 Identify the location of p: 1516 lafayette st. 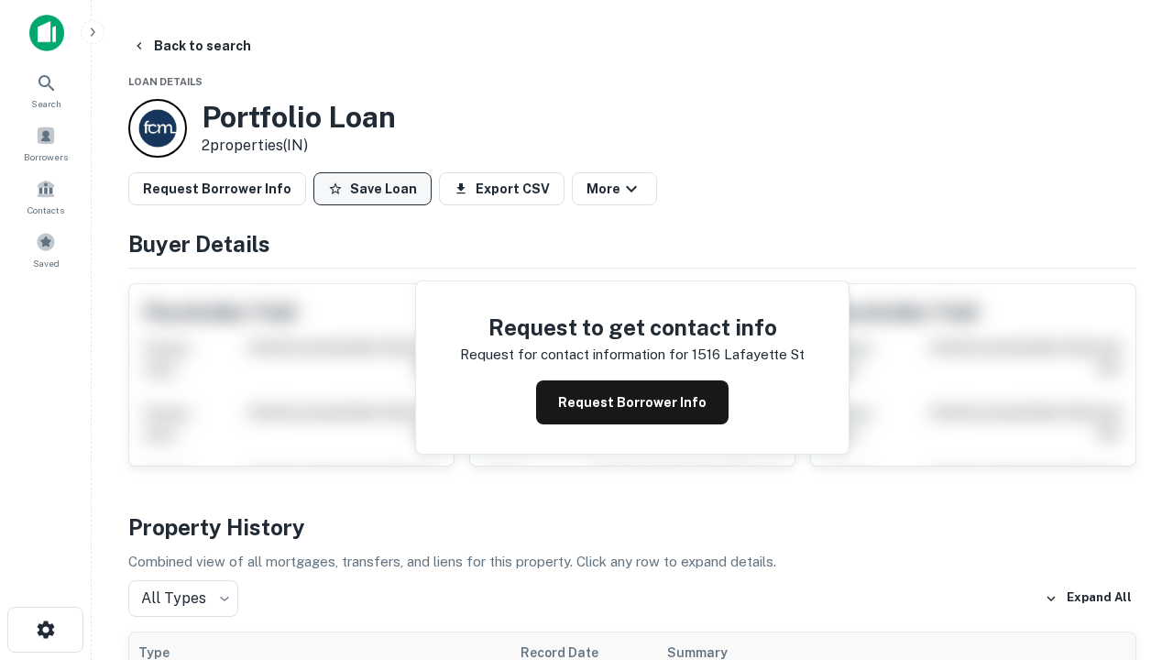
(748, 355).